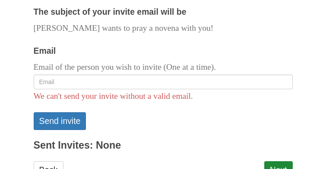  I want to click on p: Email of the person you wish to invite (One at a time)., so click(163, 67).